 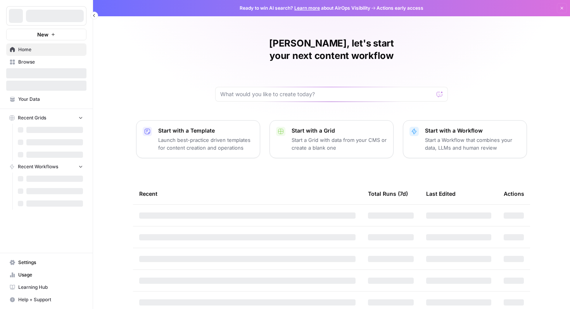 I want to click on p: Launch best-practice driven templates for content creation and operations, so click(x=206, y=144).